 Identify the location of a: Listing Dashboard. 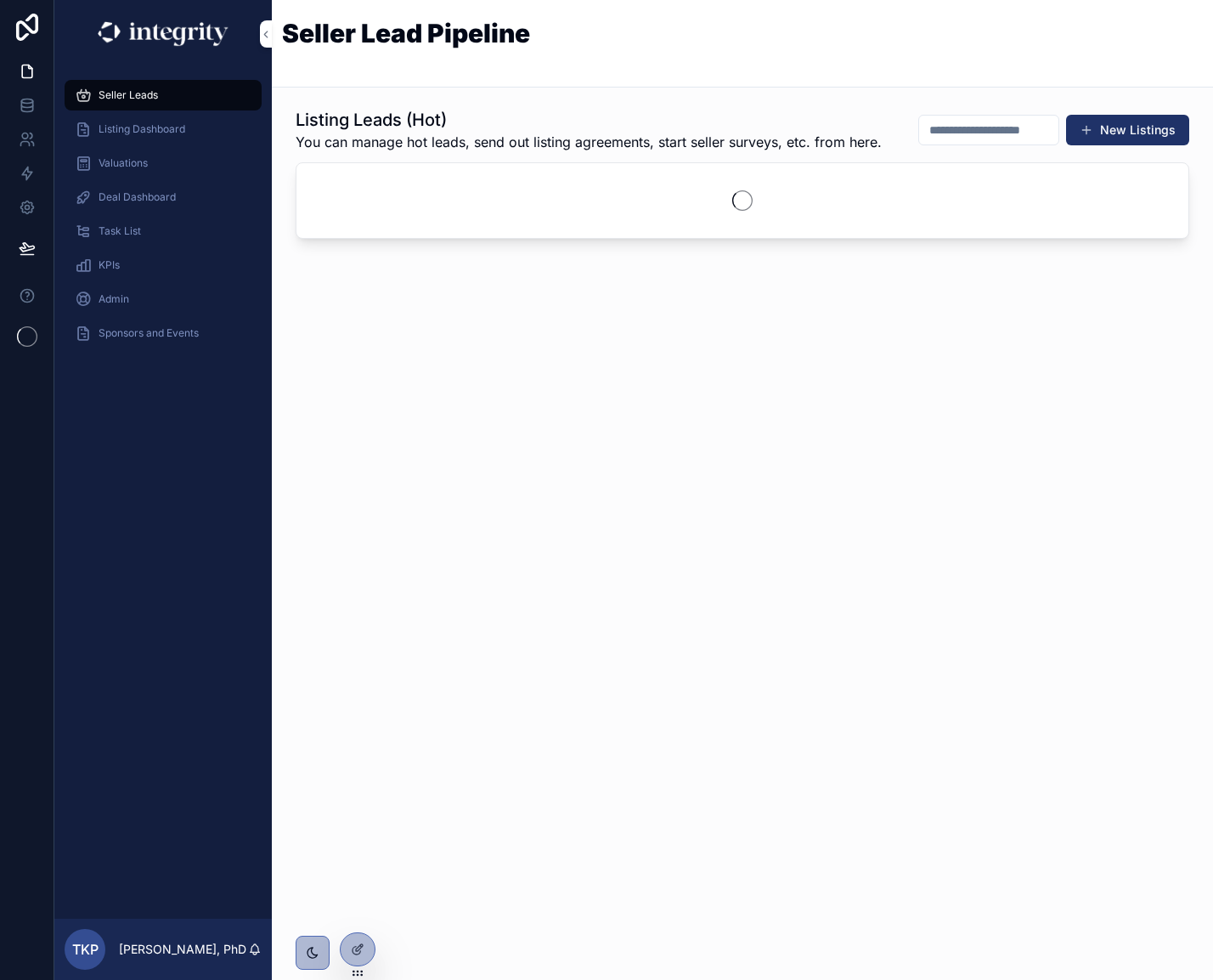
(163, 129).